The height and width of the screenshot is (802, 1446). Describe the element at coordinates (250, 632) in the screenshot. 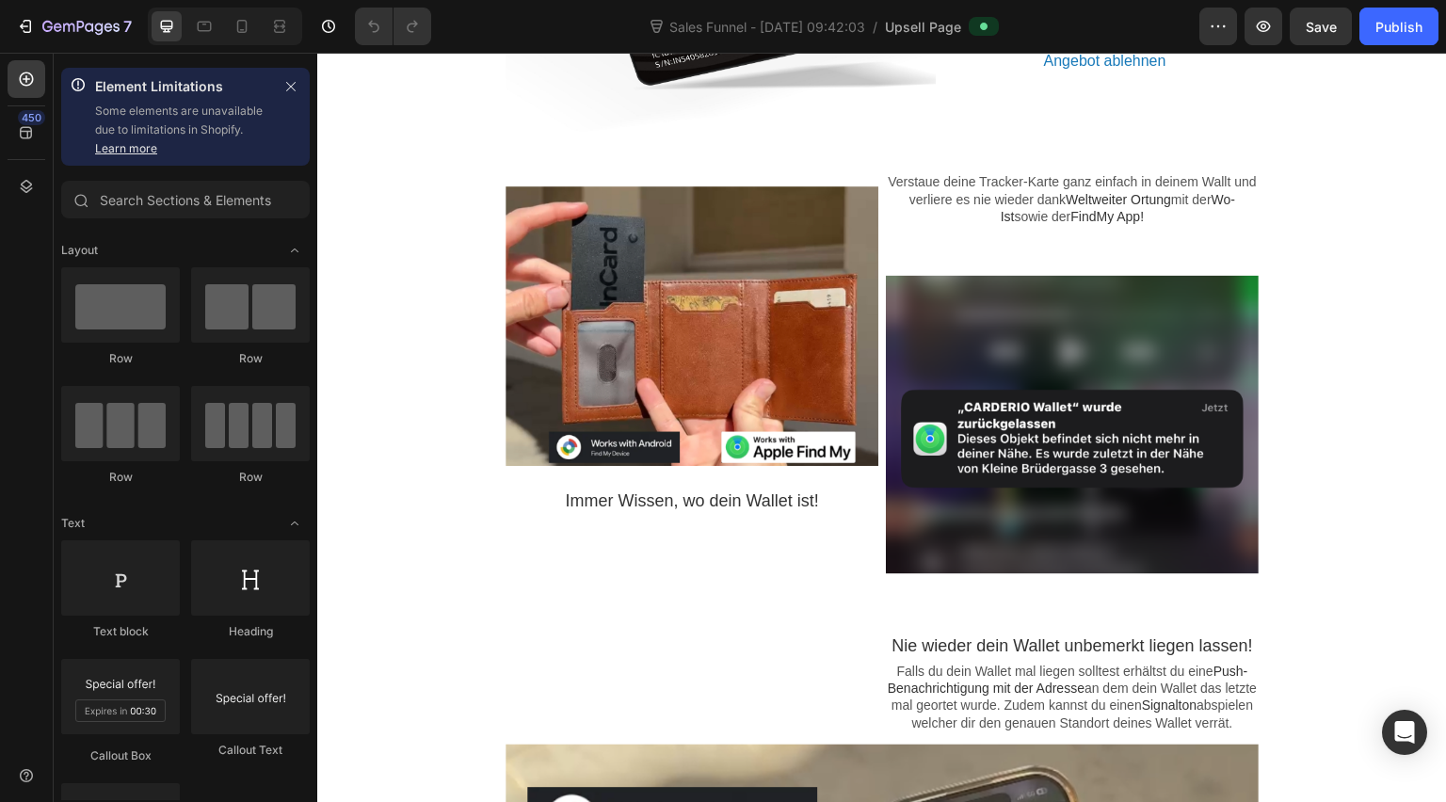

I see `div: Heading` at that location.